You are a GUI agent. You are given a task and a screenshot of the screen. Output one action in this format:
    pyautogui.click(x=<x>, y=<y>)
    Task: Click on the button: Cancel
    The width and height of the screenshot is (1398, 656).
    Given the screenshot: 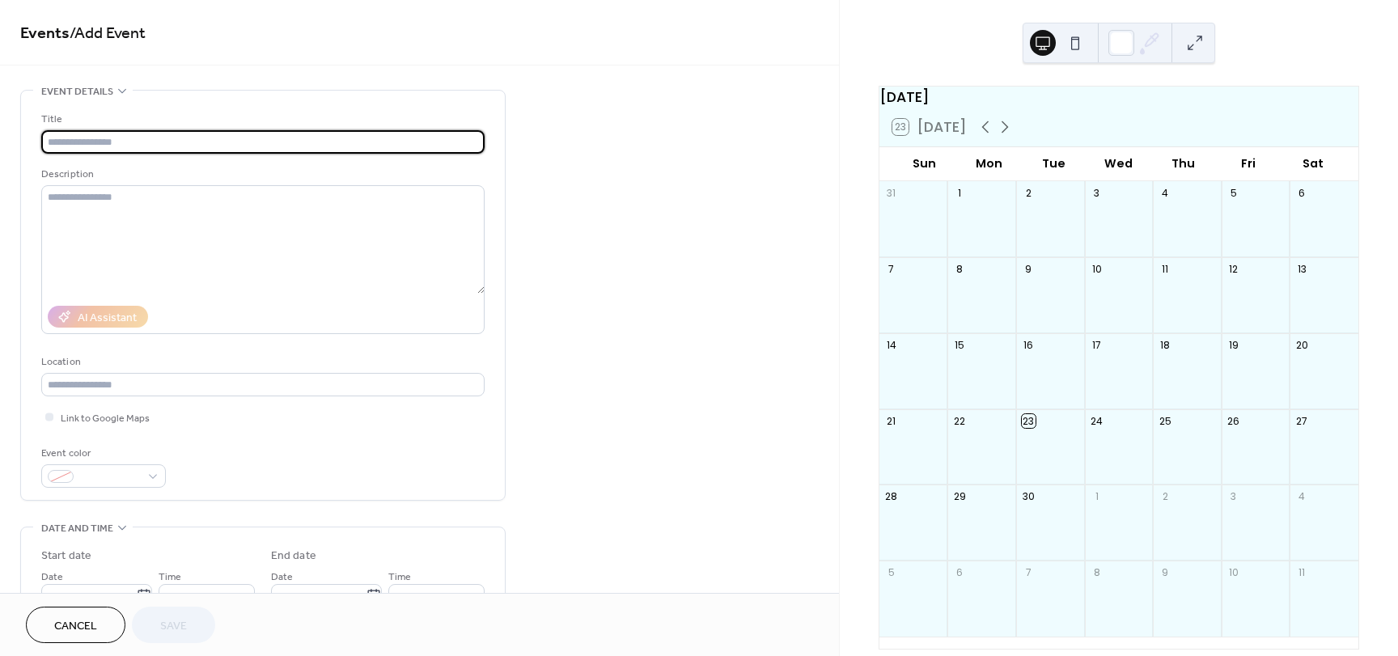 What is the action you would take?
    pyautogui.click(x=75, y=625)
    